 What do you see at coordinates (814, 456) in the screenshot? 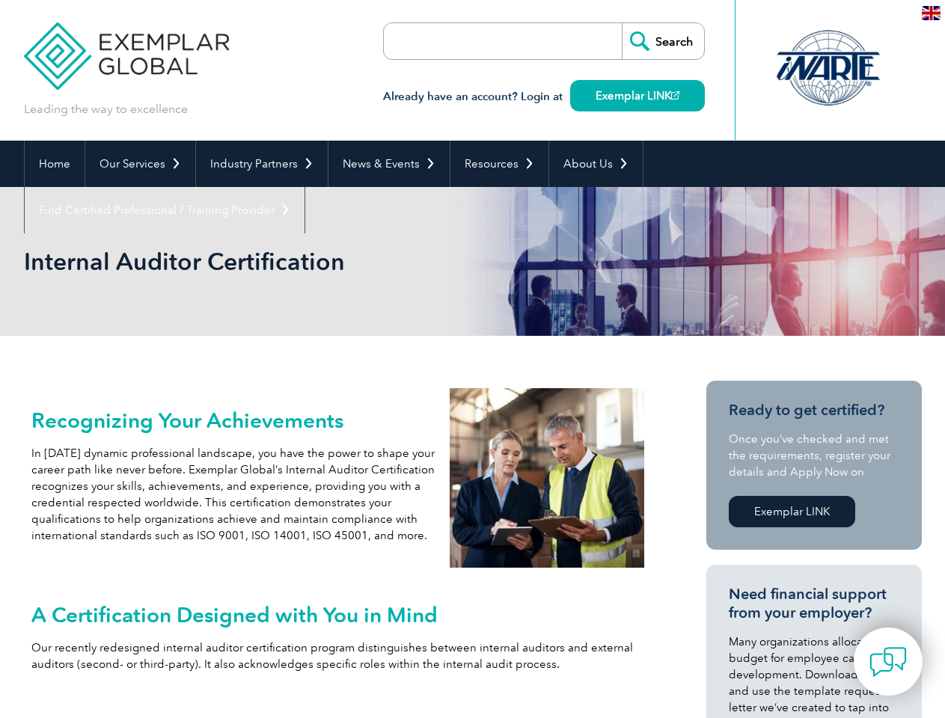
I see `p: Once you’ve checked and met the requirements, register your details and Apply Now on` at bounding box center [814, 456].